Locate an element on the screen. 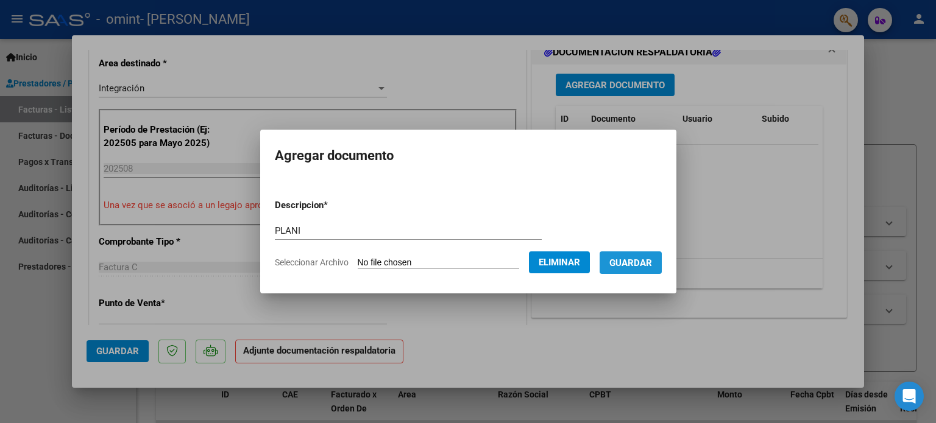  p: Descripcion is located at coordinates (333, 205).